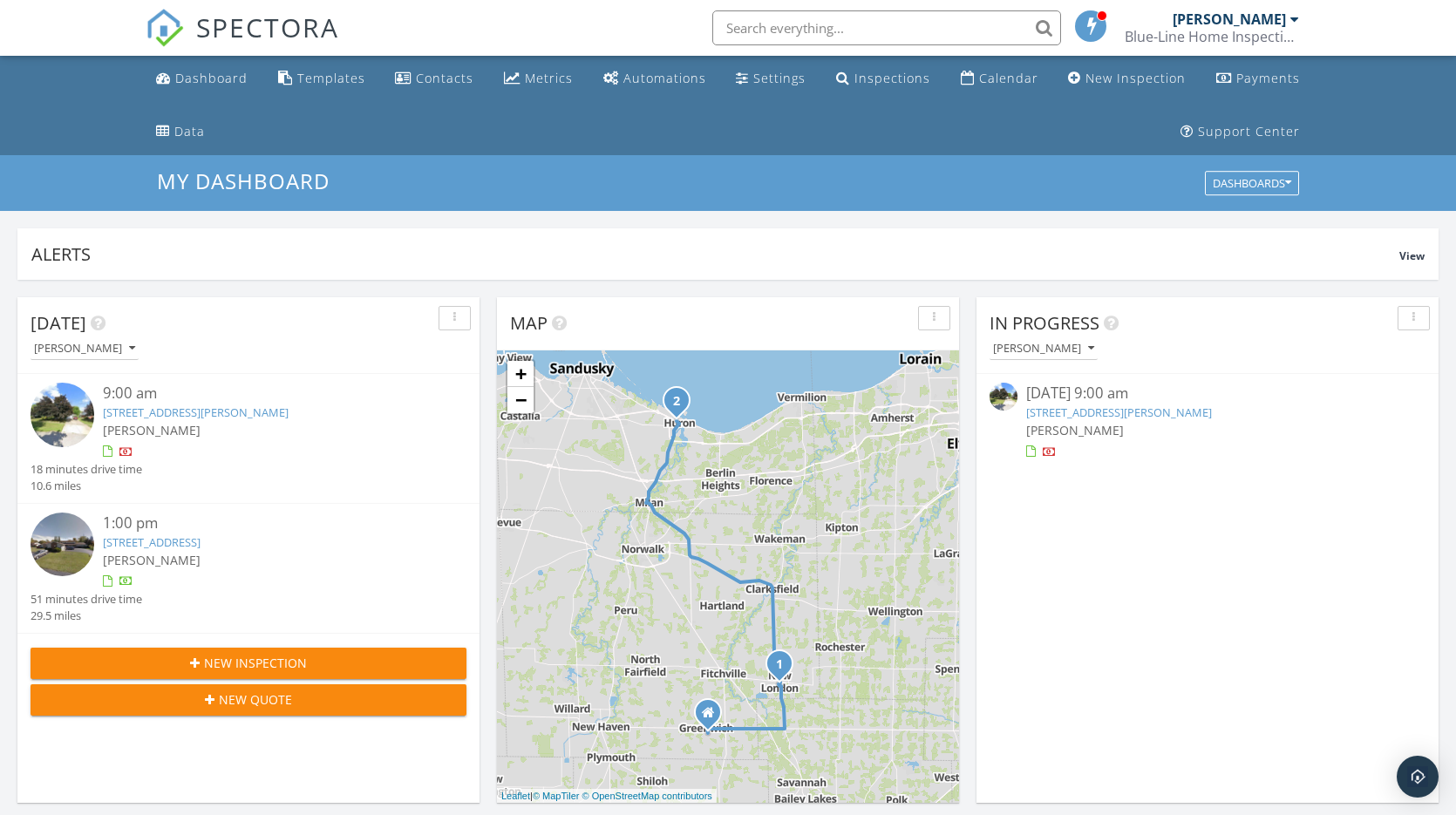 The width and height of the screenshot is (1456, 815). Describe the element at coordinates (267, 27) in the screenshot. I see `span: SPECTORA` at that location.